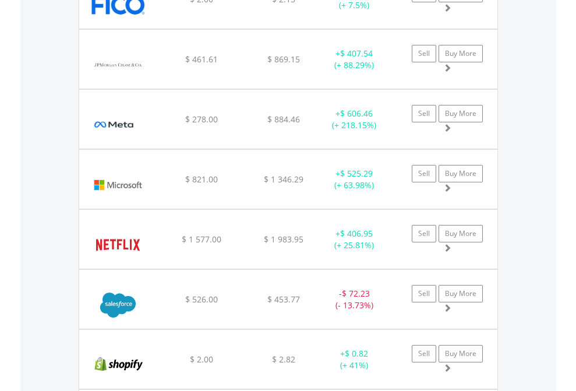 The width and height of the screenshot is (576, 391). I want to click on span: $ 1 346.29, so click(284, 179).